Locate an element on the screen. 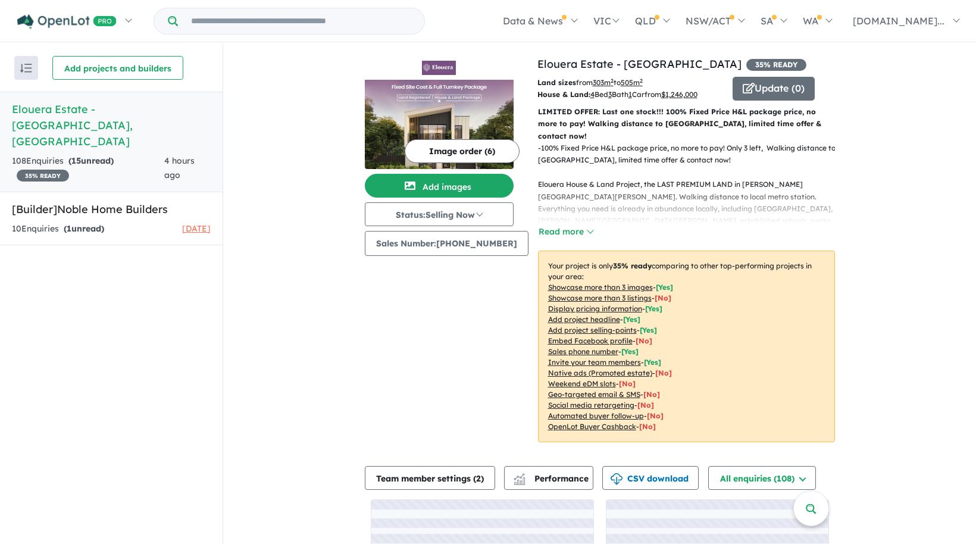 The height and width of the screenshot is (544, 976). span: 15 is located at coordinates (76, 161).